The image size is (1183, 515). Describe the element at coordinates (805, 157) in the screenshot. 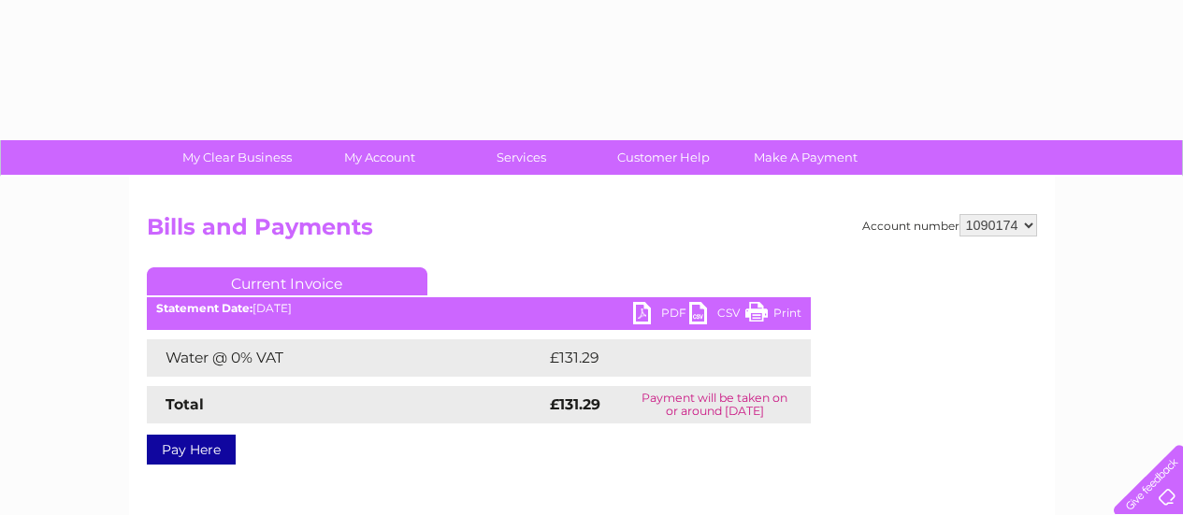

I see `a: Make A Payment` at that location.